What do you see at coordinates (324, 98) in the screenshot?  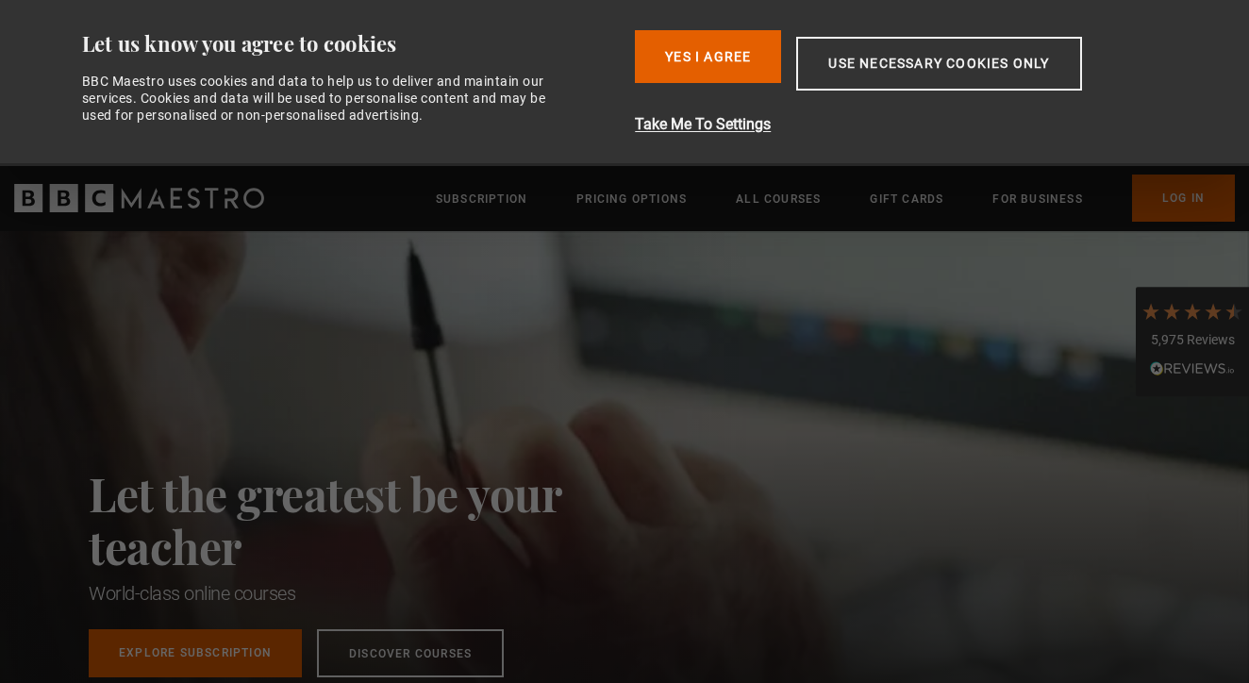 I see `div: BBC Maestro uses cookies and data to help us to deliver and maintain our services. Cookies and da...` at bounding box center [324, 98].